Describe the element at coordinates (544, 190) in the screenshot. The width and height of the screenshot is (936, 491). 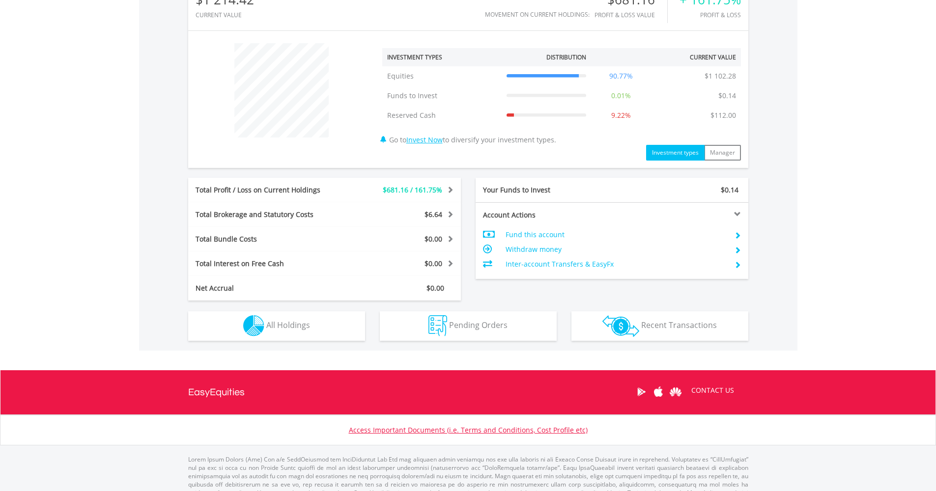
I see `div: Your Funds to Invest` at that location.